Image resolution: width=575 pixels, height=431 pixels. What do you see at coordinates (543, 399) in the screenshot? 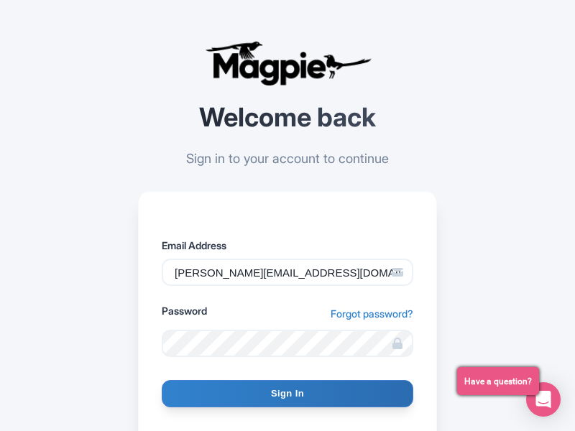
I see `div: Open Intercom Messenger` at bounding box center [543, 399].